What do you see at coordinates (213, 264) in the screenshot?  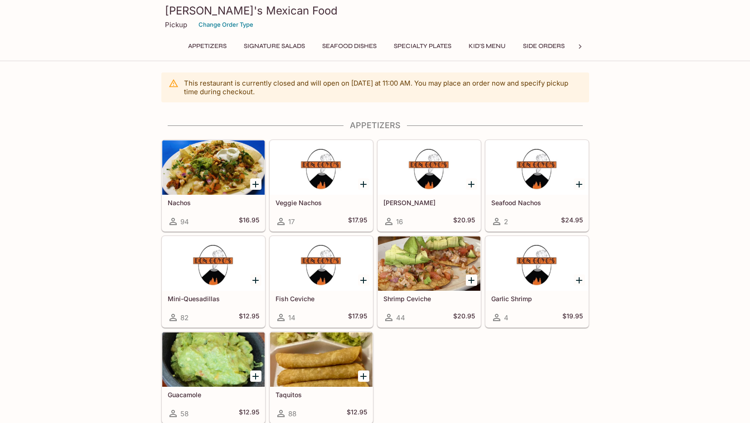 I see `div: Mini-Quesadillas` at bounding box center [213, 264].